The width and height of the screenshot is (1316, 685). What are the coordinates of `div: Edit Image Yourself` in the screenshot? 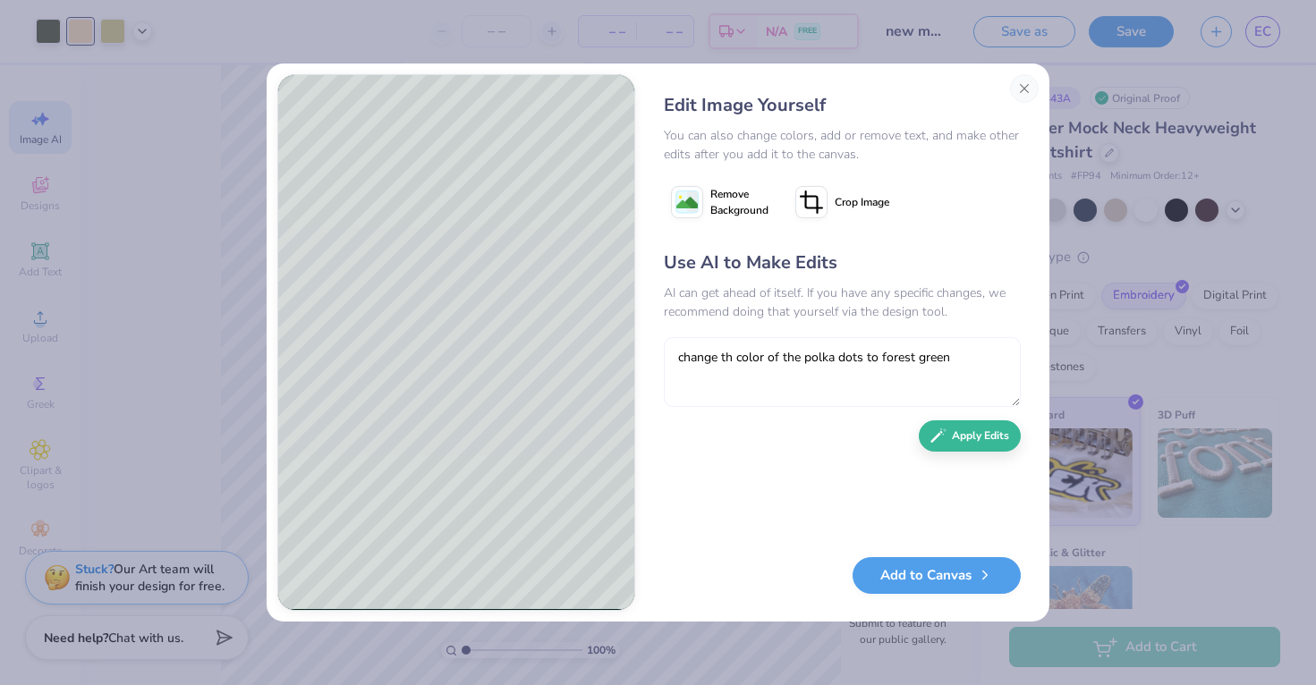 It's located at (842, 106).